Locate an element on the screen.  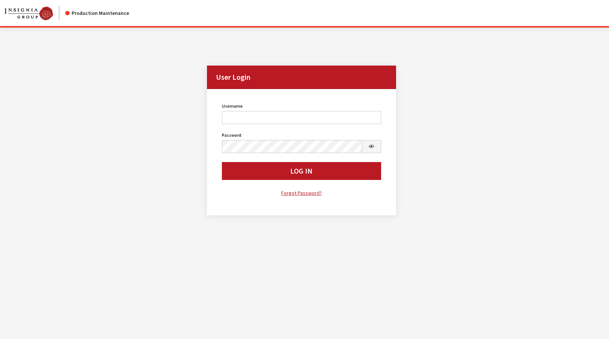
img: Catalog Maintenance is located at coordinates (29, 13).